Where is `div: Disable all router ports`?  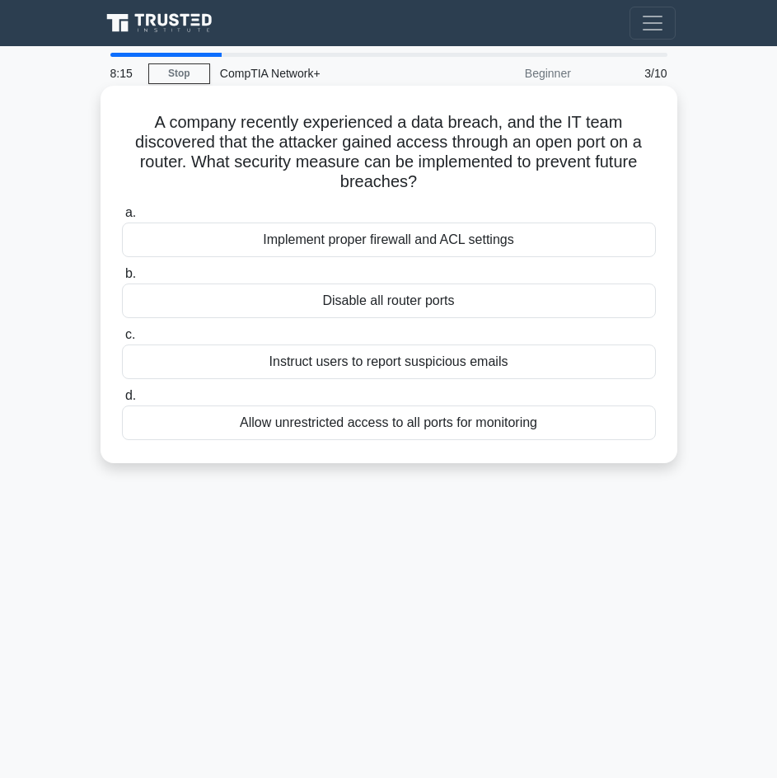 div: Disable all router ports is located at coordinates (389, 301).